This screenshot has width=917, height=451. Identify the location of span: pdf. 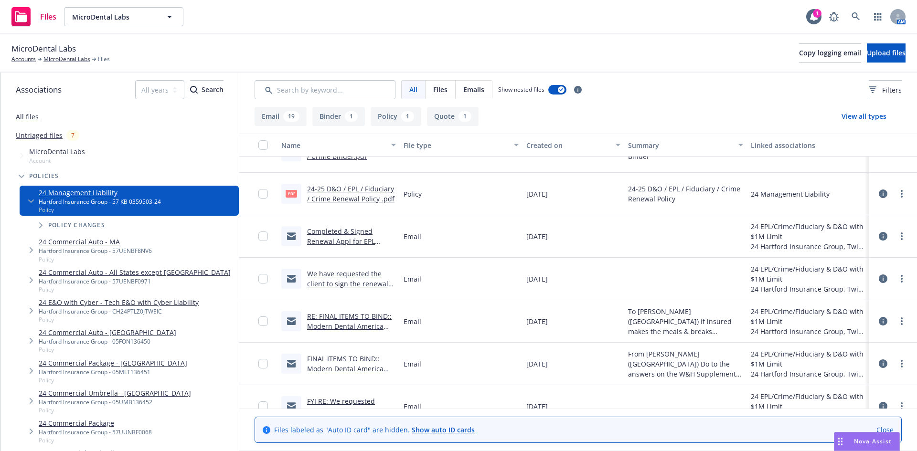
(291, 193).